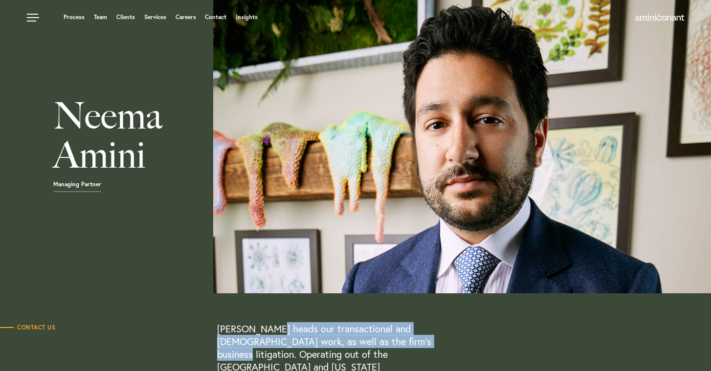 Image resolution: width=711 pixels, height=371 pixels. Describe the element at coordinates (659, 18) in the screenshot. I see `a: Home` at that location.